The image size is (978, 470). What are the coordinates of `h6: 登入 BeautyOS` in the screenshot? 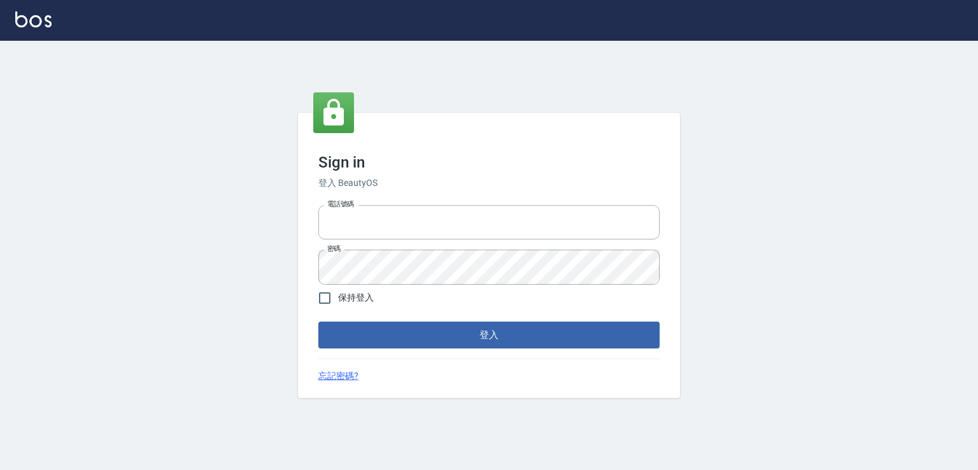 It's located at (489, 183).